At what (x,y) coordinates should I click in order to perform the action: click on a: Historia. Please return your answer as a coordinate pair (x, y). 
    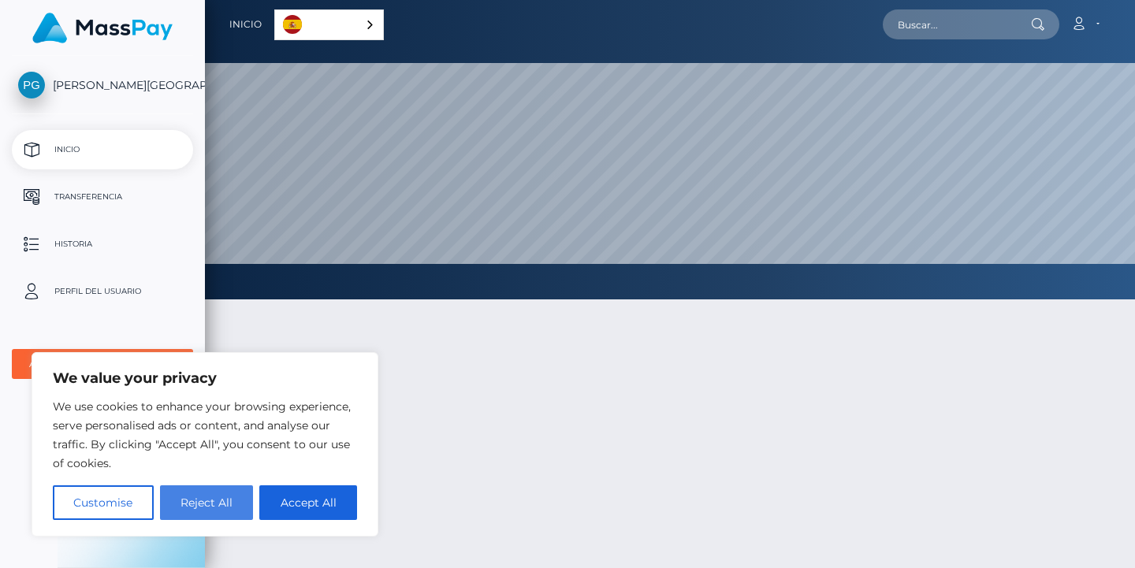
    Looking at the image, I should click on (102, 244).